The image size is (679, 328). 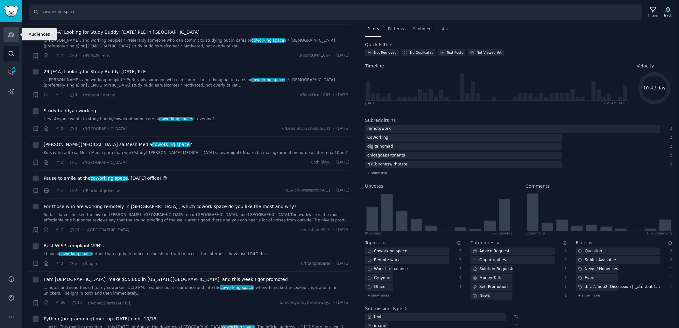 What do you see at coordinates (101, 191) in the screenshot?
I see `span: r/Blackoutgirlsnsfw` at bounding box center [101, 191].